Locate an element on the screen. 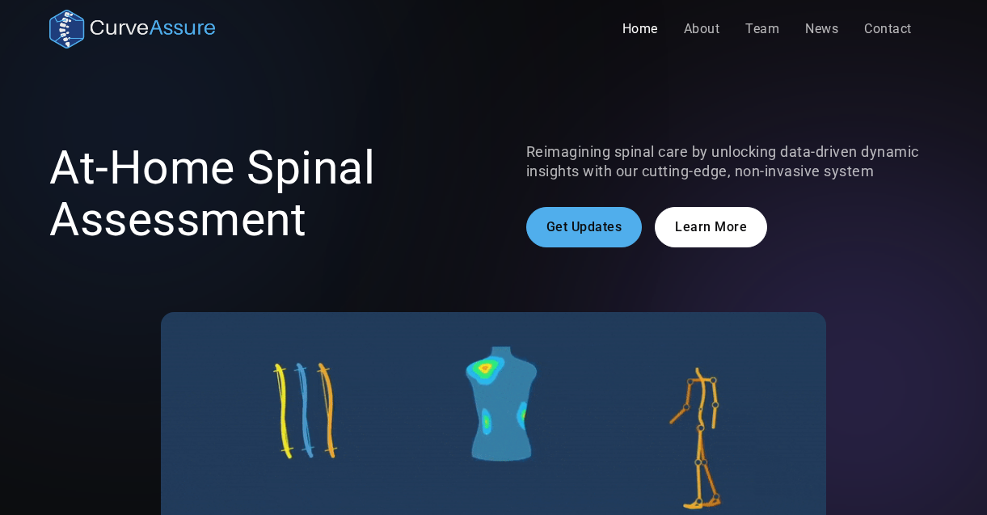 This screenshot has width=987, height=515. h1: At-Home Spinal Assessment is located at coordinates (255, 194).